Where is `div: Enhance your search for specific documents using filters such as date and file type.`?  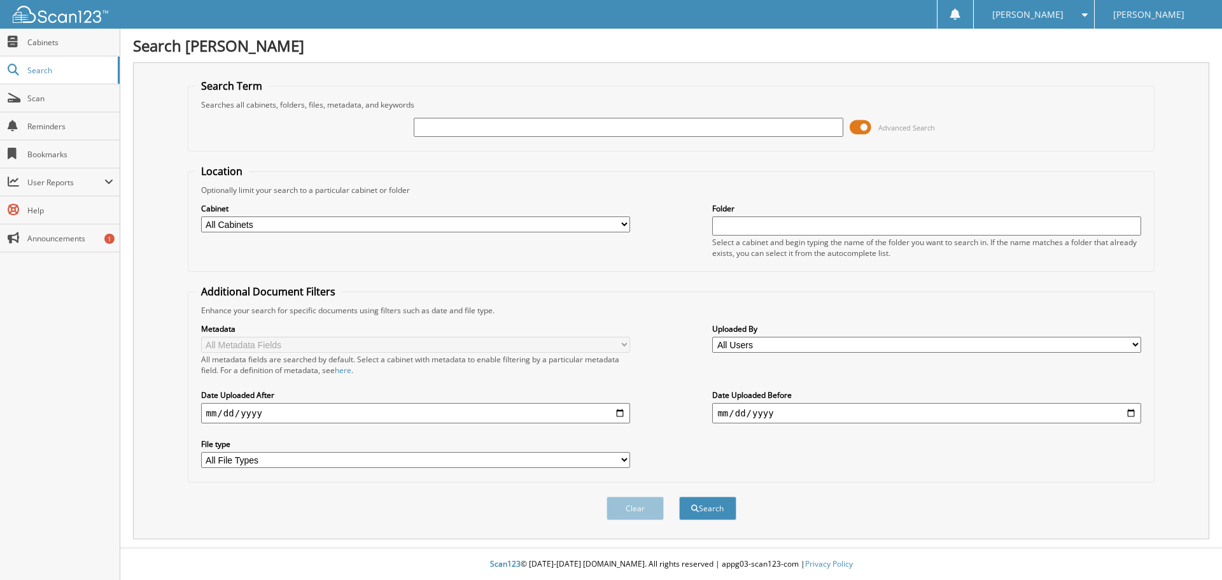 div: Enhance your search for specific documents using filters such as date and file type. is located at coordinates (671, 310).